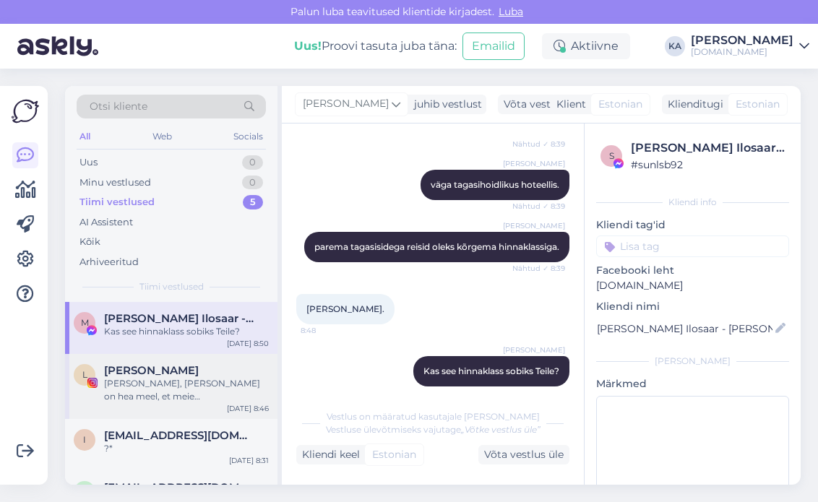  Describe the element at coordinates (328, 455) in the screenshot. I see `div: Kliendi keel` at that location.